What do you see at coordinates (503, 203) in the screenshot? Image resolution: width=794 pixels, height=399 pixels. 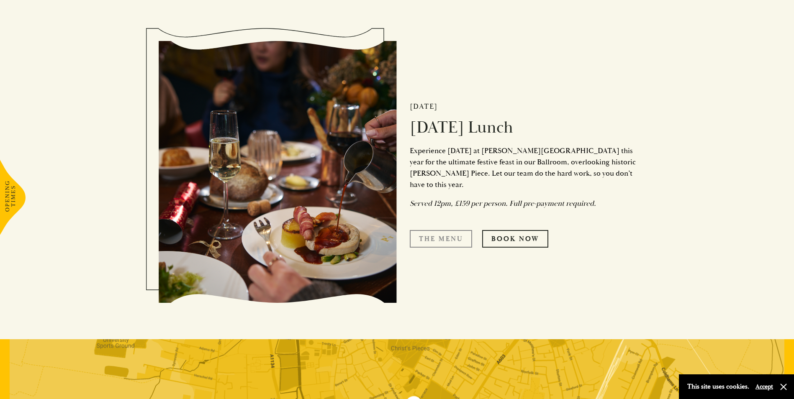 I see `em: Served 12pm, £159 per person. Full pre-payment required.` at bounding box center [503, 203].